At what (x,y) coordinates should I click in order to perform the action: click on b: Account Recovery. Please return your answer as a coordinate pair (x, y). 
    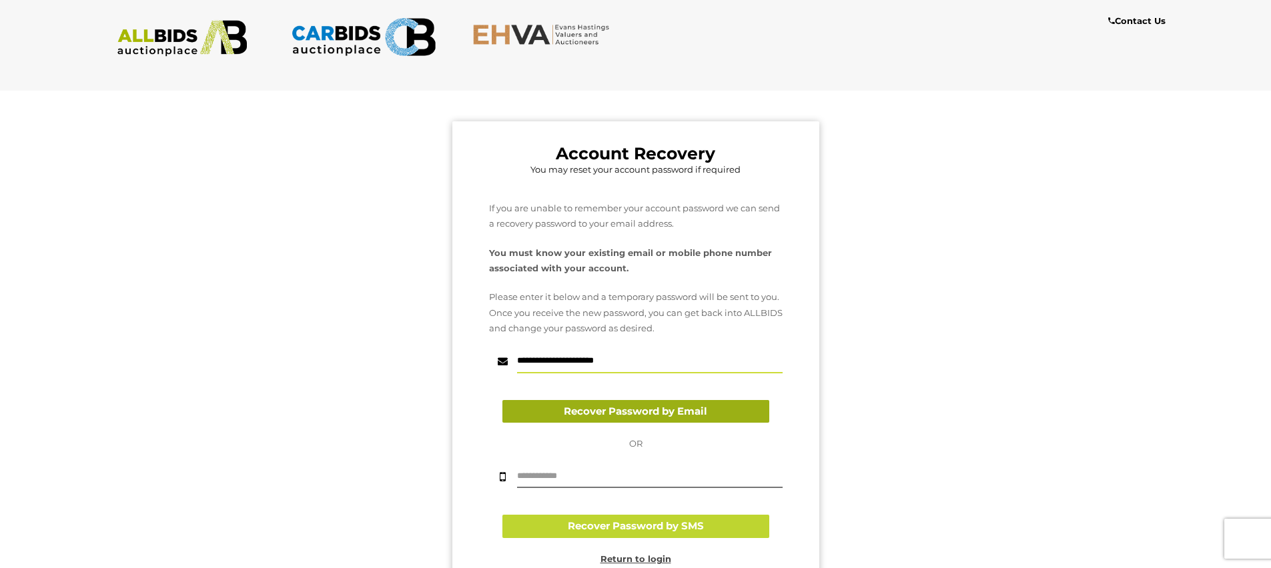
    Looking at the image, I should click on (635, 153).